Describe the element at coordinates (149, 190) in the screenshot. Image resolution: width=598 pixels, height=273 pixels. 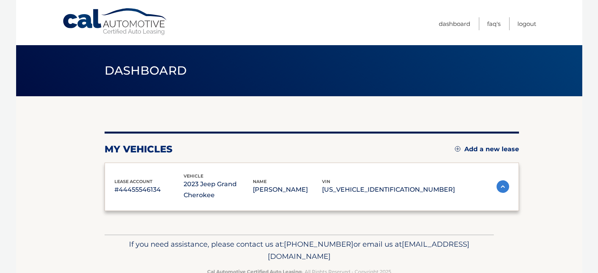
I see `p: #44455546134` at that location.